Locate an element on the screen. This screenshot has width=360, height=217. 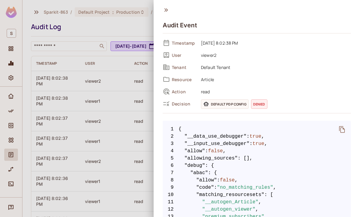
span: "allowing_sources" is located at coordinates (211, 158).